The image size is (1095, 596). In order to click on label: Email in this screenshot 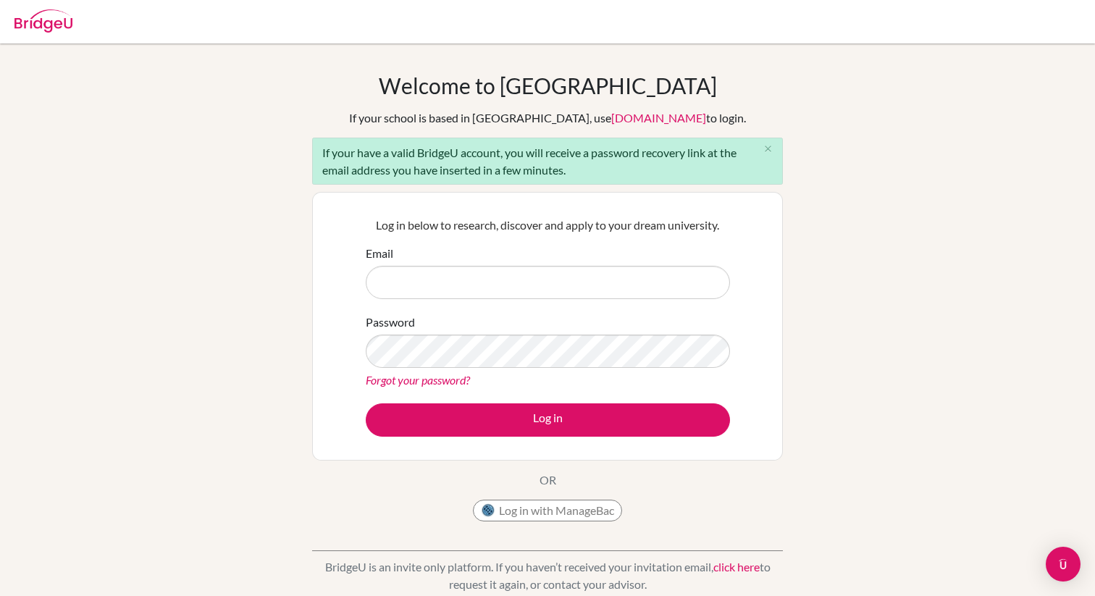, I will do `click(380, 254)`.